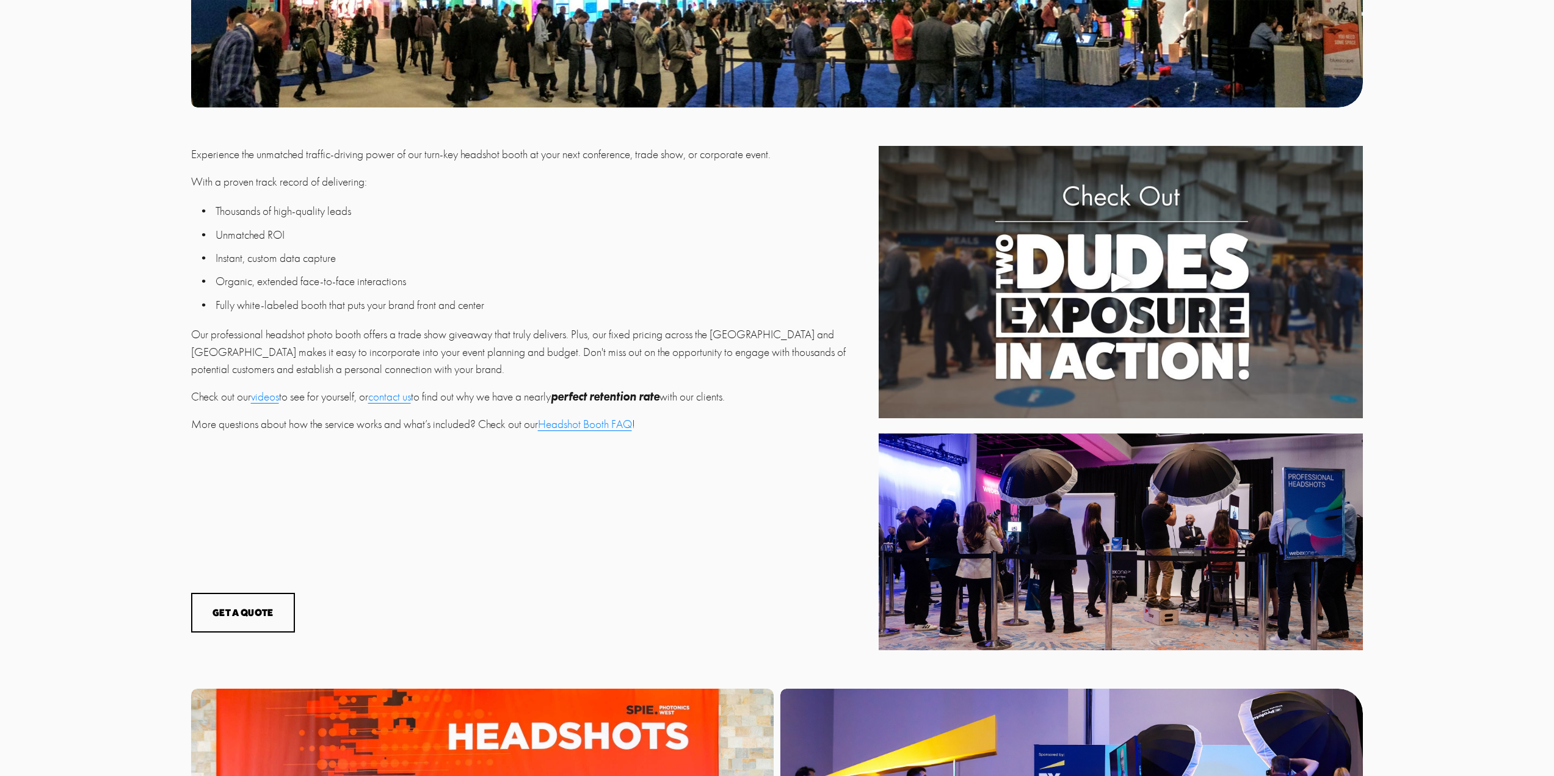 This screenshot has height=776, width=1554. I want to click on p: Thousands of high-quality leads, so click(543, 211).